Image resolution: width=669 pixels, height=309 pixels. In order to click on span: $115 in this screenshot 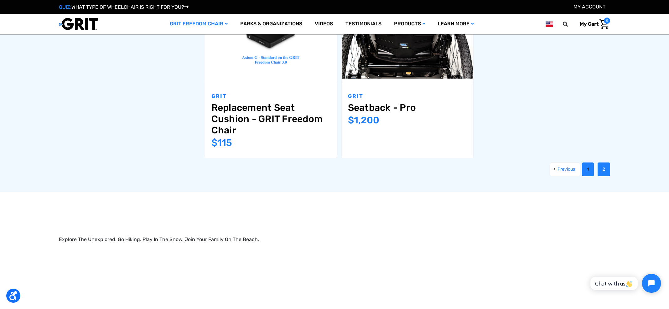, I will do `click(222, 143)`.